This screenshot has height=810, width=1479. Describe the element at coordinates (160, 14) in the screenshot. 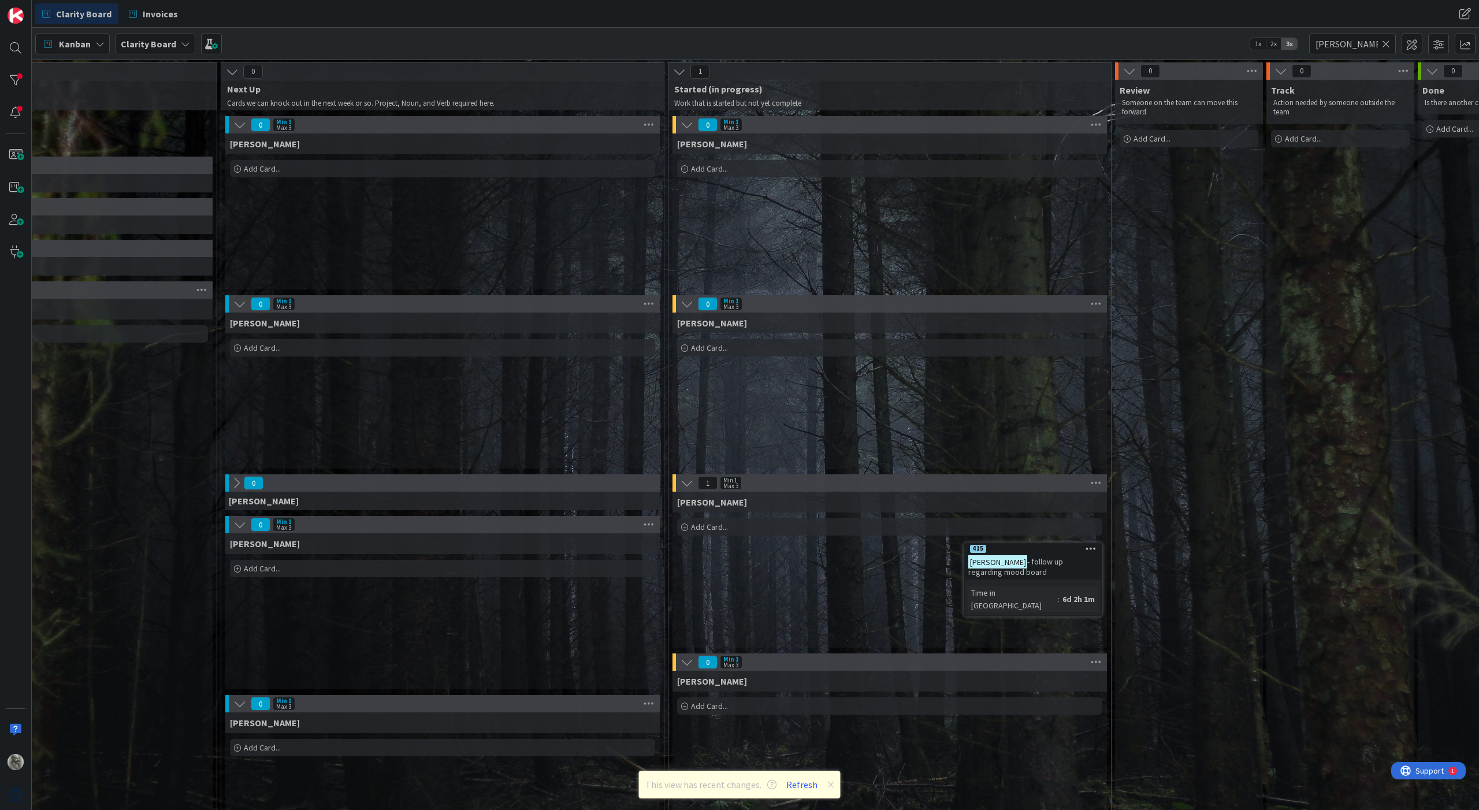

I see `span: Invoices` at that location.